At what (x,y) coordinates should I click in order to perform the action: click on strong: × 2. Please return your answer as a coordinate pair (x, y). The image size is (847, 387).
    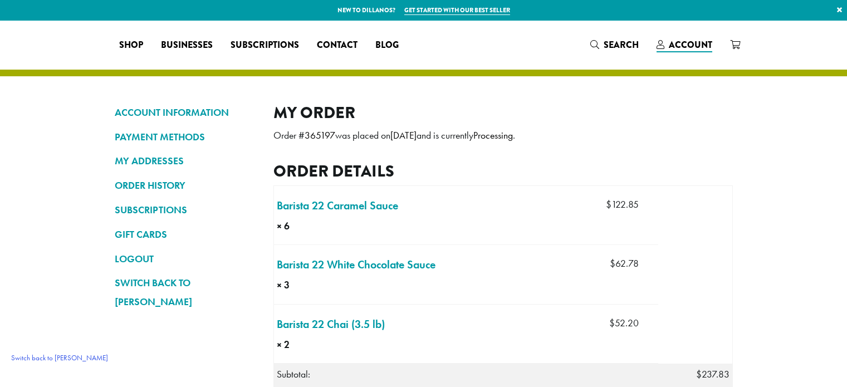
    Looking at the image, I should click on (296, 345).